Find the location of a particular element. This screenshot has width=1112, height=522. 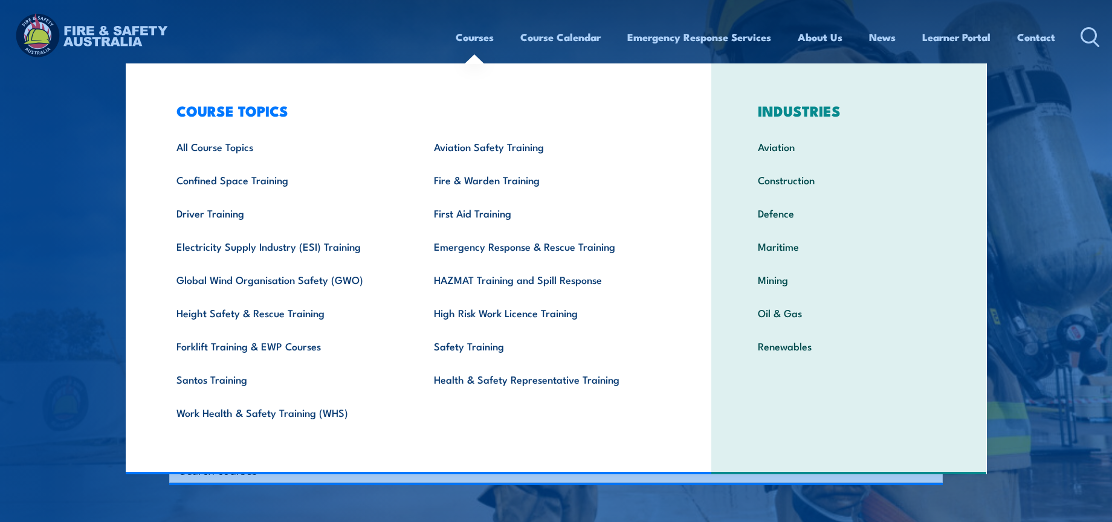

a: Aviation Safety Training is located at coordinates (544, 146).